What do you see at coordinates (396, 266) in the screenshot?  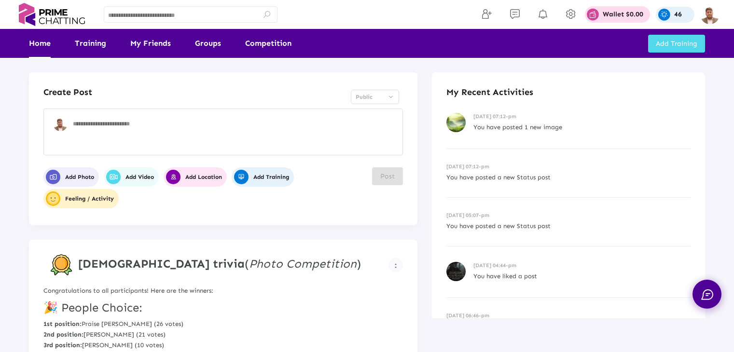 I see `img: more` at bounding box center [396, 266].